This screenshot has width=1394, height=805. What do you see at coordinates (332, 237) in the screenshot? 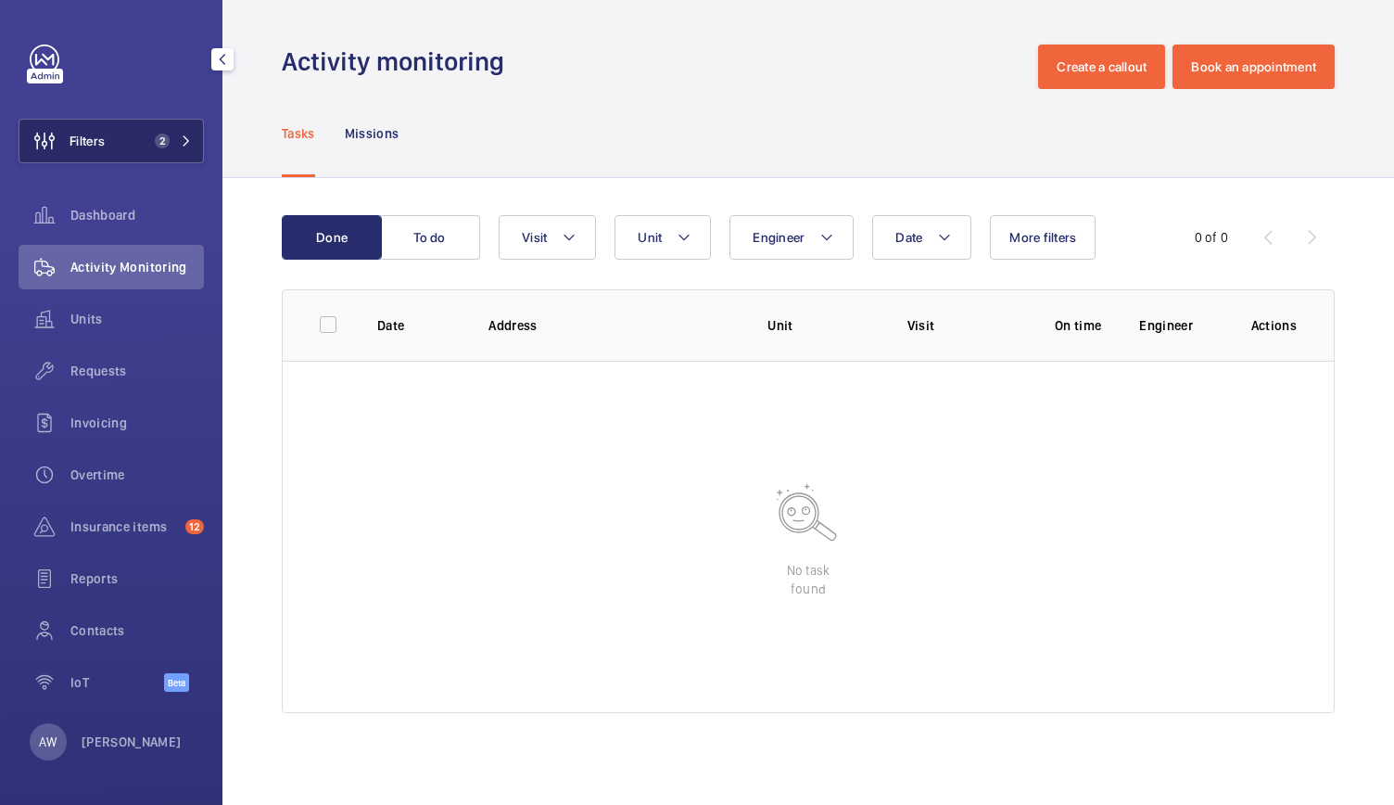
I see `button: Done` at bounding box center [332, 237].